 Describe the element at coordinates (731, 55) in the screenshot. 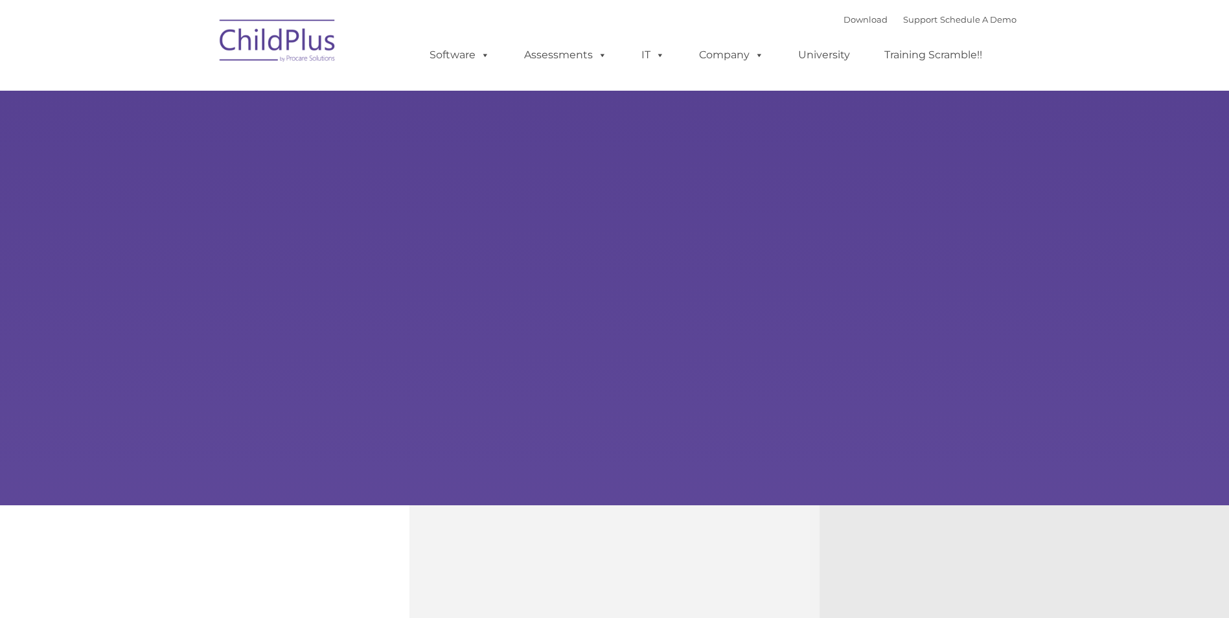

I see `a: Company` at that location.